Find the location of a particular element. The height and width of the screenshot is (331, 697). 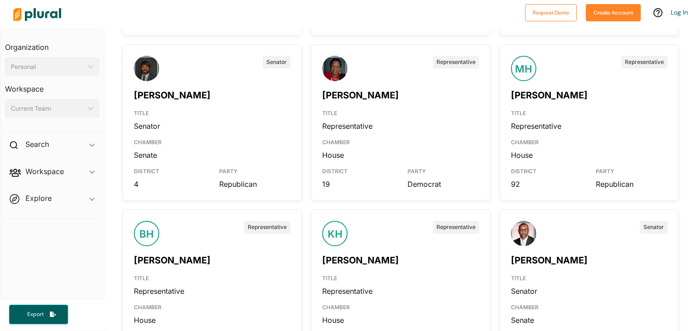

img: Headshot of Laura Hall is located at coordinates (335, 73).